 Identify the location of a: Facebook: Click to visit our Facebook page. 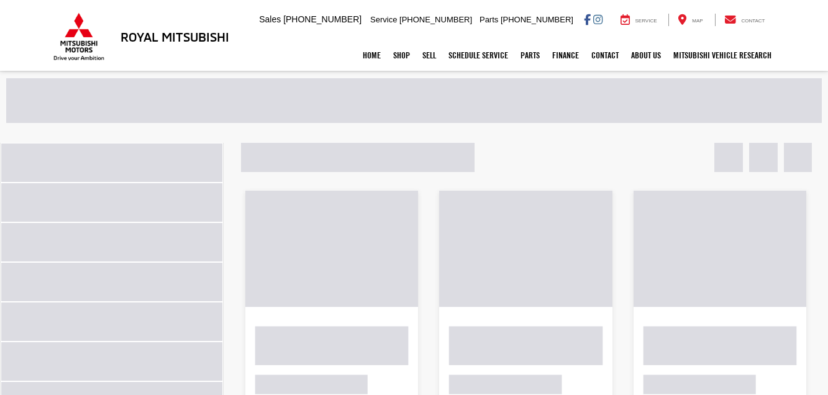
(587, 19).